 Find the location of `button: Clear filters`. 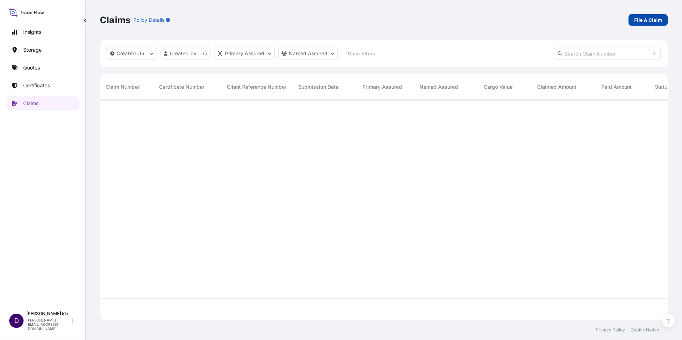

button: Clear filters is located at coordinates (361, 53).